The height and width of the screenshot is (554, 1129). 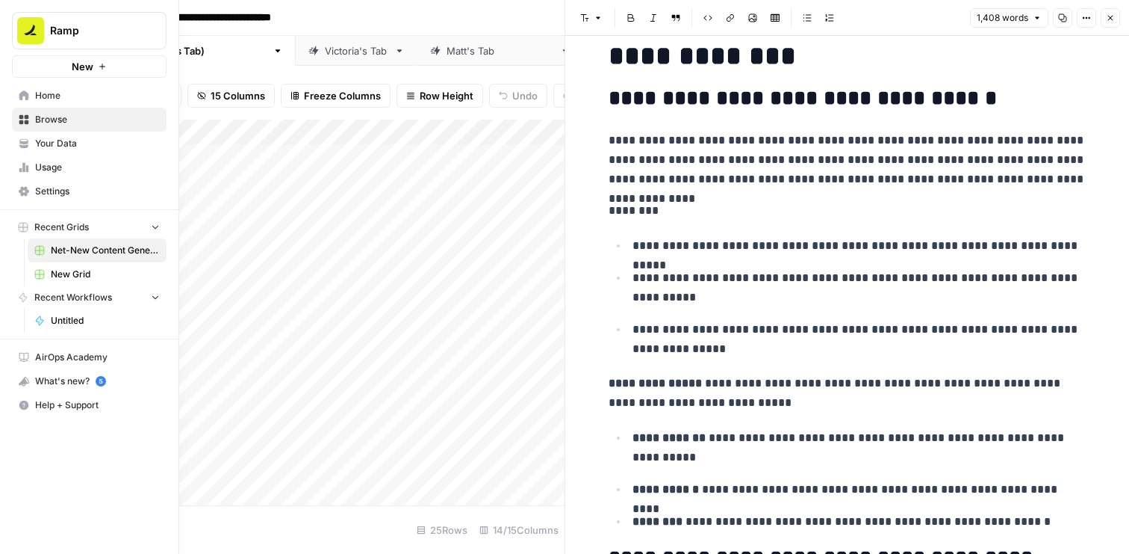 What do you see at coordinates (97, 357) in the screenshot?
I see `span: AirOps Academy` at bounding box center [97, 357].